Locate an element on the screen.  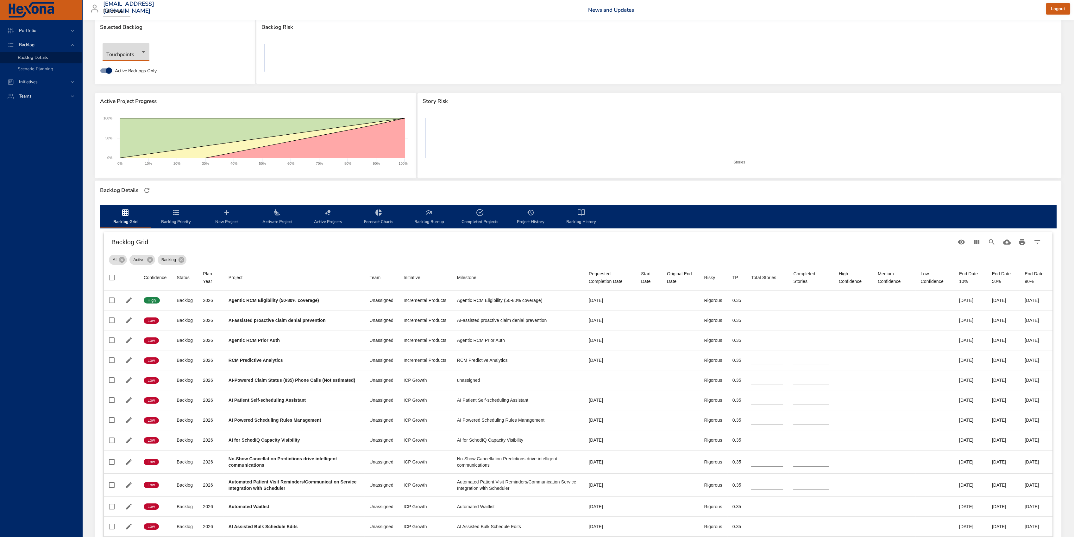
b: Agentic RCM Eligibility (50-80% coverage) is located at coordinates (274, 300).